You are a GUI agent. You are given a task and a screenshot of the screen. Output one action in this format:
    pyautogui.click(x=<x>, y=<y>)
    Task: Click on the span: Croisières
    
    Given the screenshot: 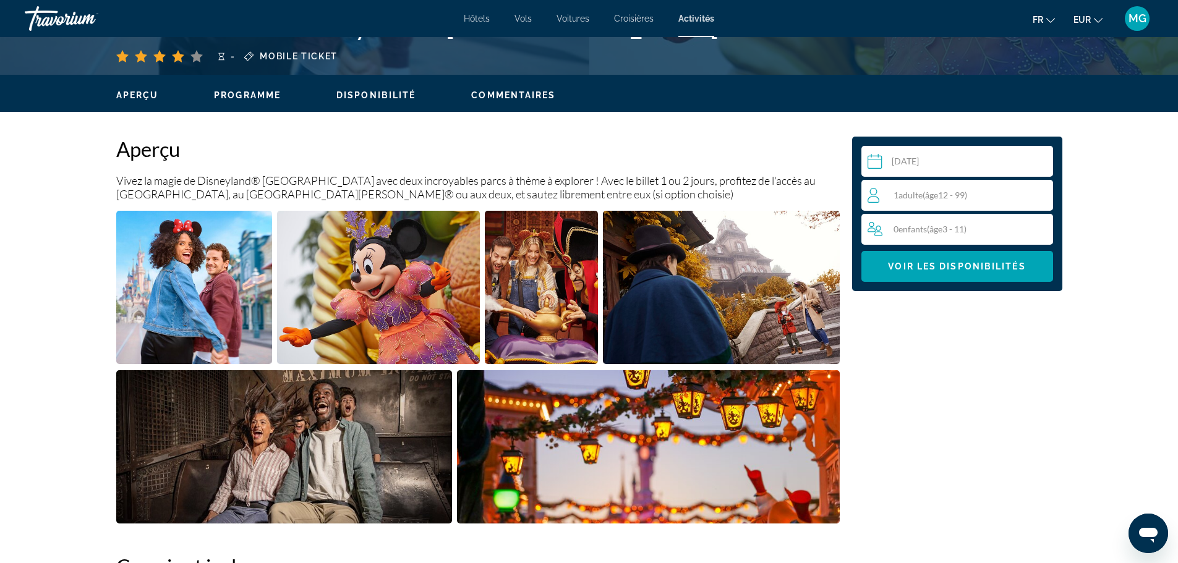 What is the action you would take?
    pyautogui.click(x=634, y=19)
    